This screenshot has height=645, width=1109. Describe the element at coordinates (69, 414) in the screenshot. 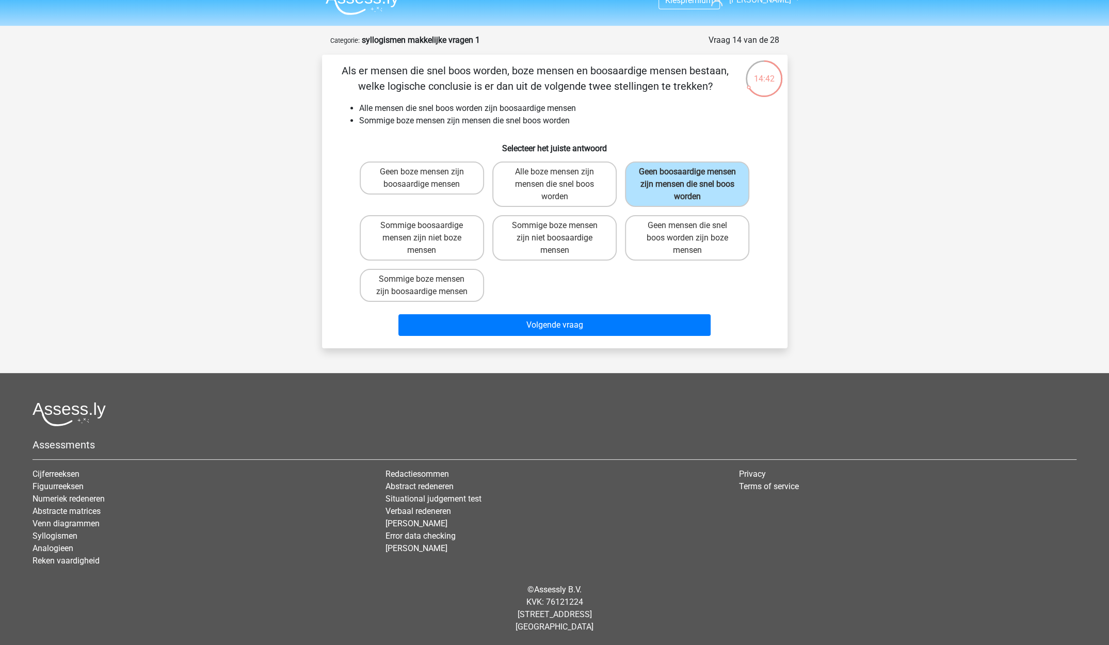

I see `img: Assessly logo` at that location.